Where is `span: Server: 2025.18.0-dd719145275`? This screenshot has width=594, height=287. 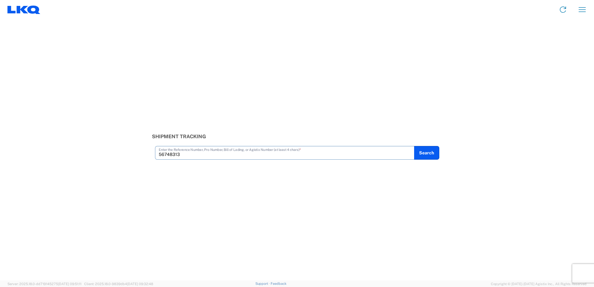 span: Server: 2025.18.0-dd719145275 is located at coordinates (44, 284).